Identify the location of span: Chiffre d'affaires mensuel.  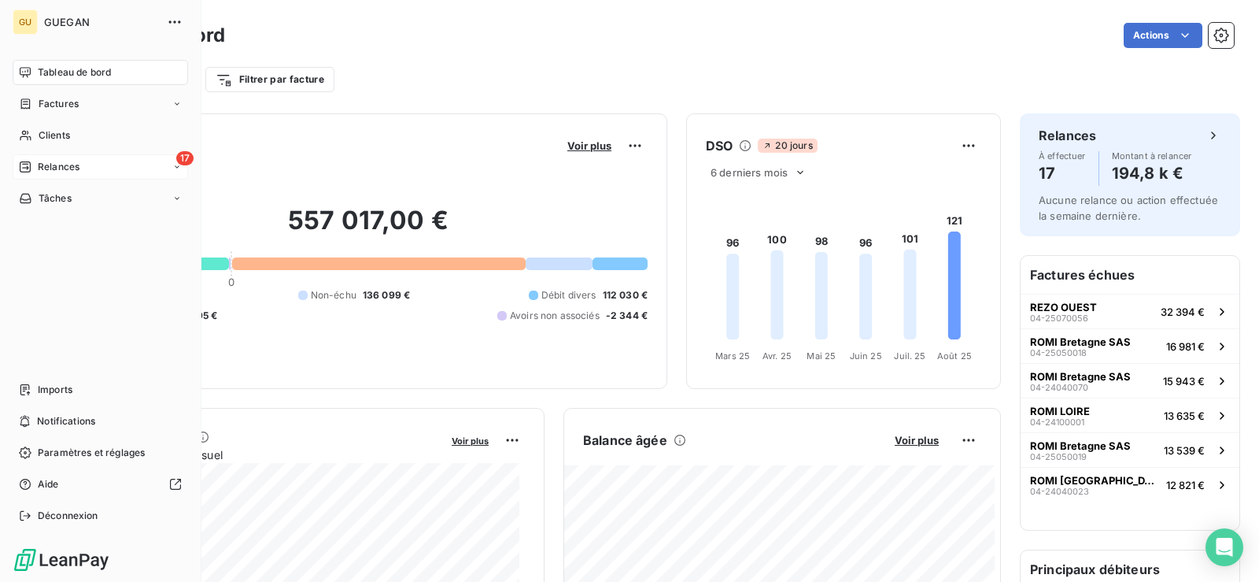
(264, 454).